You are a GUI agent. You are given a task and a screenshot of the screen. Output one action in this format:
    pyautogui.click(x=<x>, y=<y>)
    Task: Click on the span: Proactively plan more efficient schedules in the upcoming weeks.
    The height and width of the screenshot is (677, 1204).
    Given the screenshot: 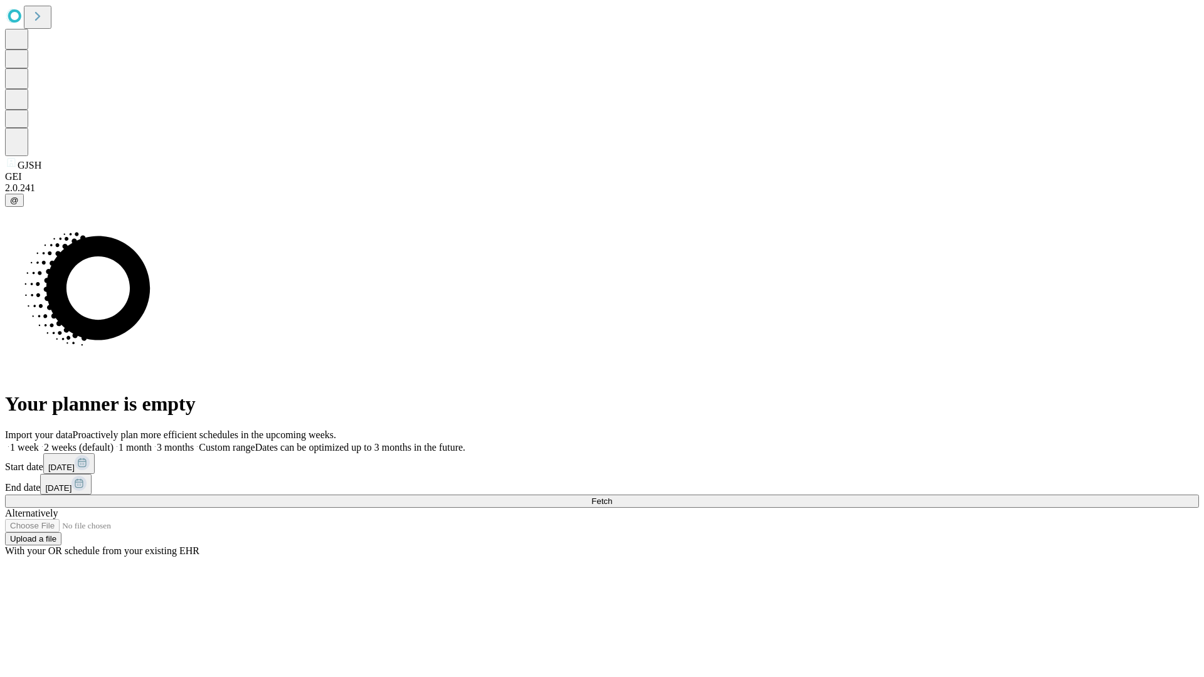 What is the action you would take?
    pyautogui.click(x=204, y=434)
    